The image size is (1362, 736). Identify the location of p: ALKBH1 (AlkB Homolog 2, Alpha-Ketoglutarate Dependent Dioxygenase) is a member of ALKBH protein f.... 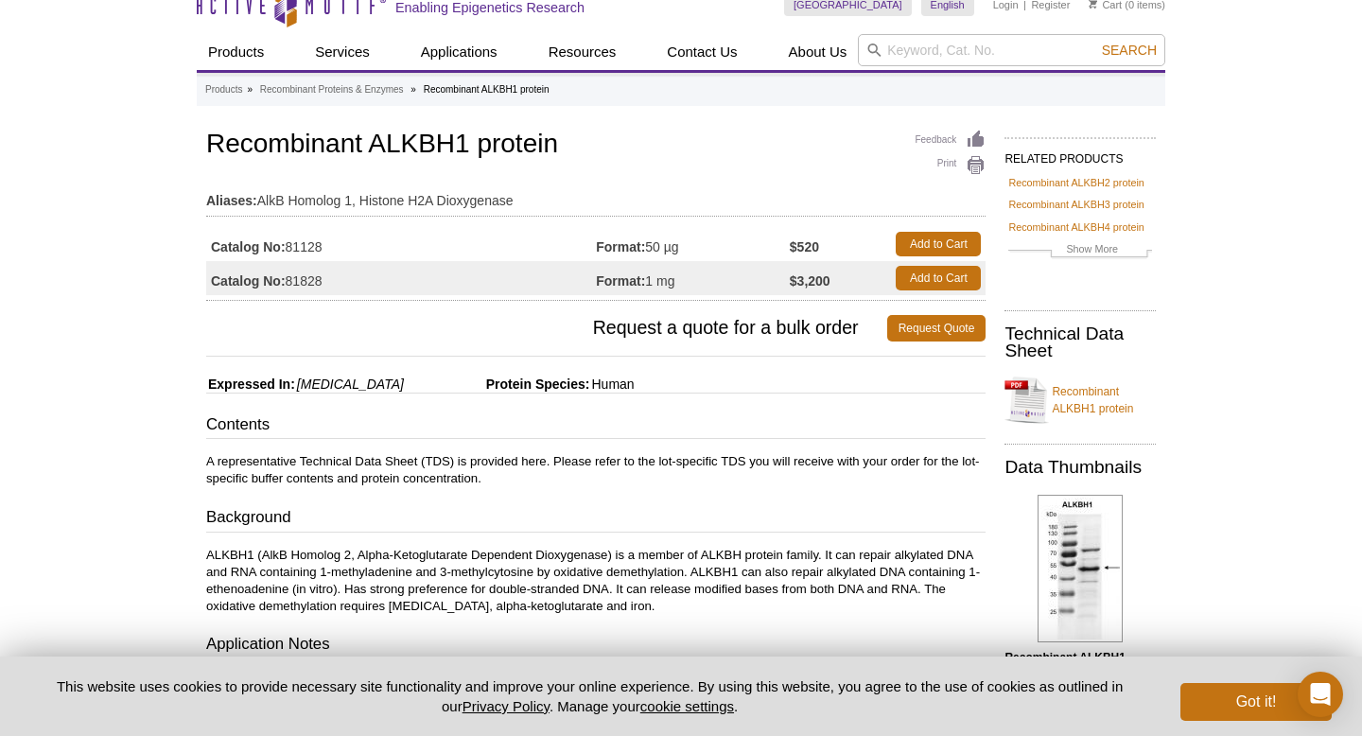
(596, 581).